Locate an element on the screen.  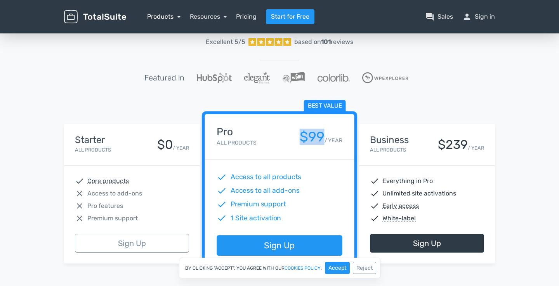
a: Pricing is located at coordinates (246, 17).